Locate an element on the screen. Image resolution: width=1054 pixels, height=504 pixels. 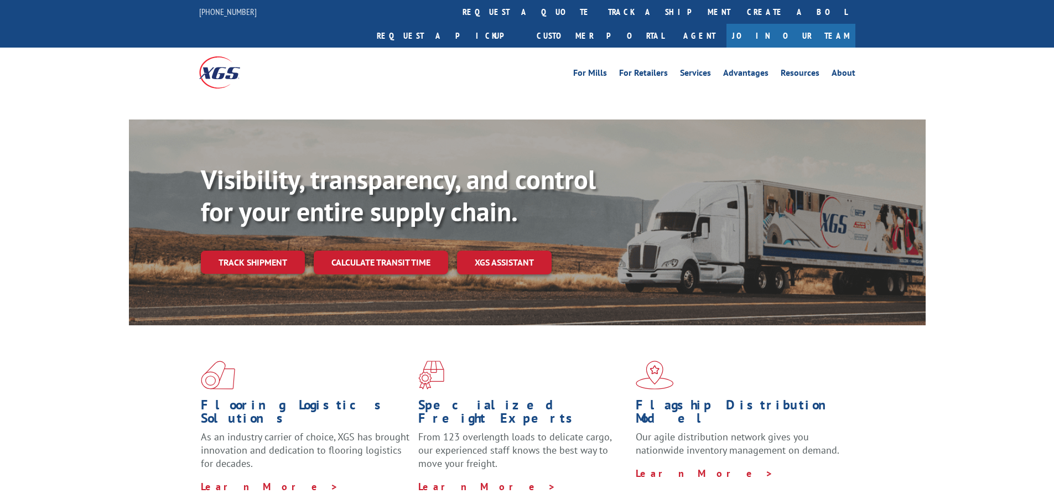
a: Services is located at coordinates (696, 75).